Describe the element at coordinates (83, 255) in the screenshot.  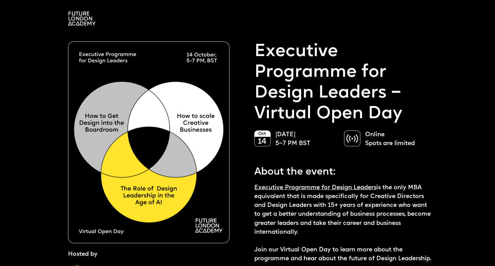
I see `p: Hosted by` at that location.